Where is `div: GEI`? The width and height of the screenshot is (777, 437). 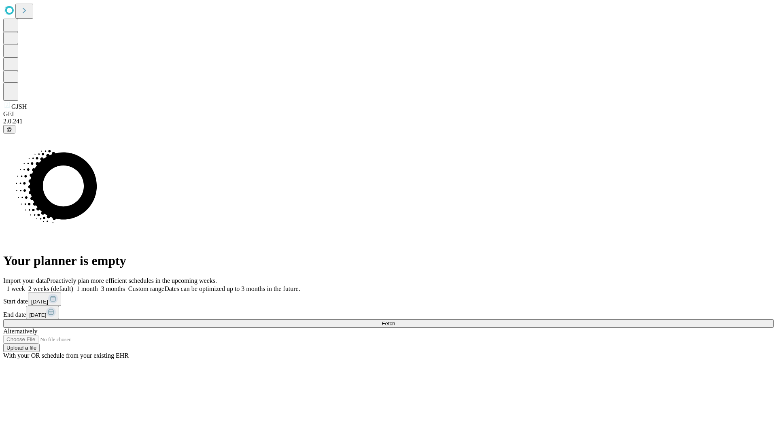
div: GEI is located at coordinates (389, 114).